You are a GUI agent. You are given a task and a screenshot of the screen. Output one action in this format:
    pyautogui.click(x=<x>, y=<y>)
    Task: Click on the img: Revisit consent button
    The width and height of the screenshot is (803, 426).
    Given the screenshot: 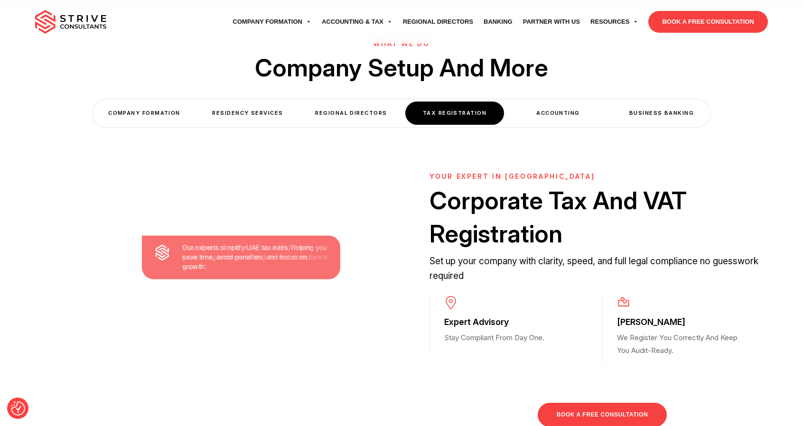 What is the action you would take?
    pyautogui.click(x=18, y=409)
    